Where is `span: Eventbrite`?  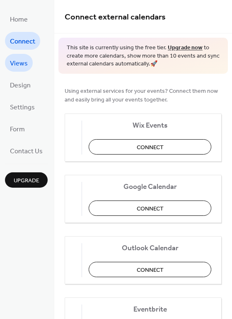 span: Eventbrite is located at coordinates (150, 309).